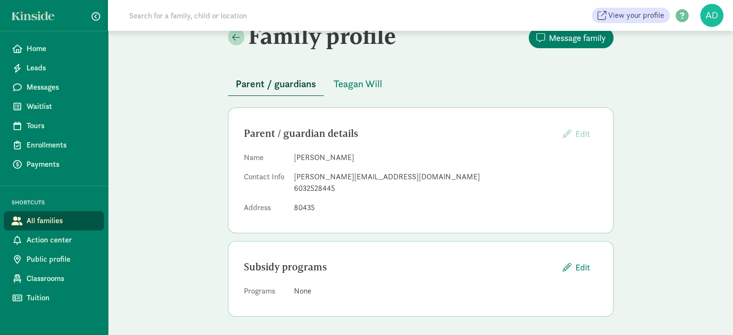 This screenshot has height=335, width=733. I want to click on a: Action center, so click(54, 240).